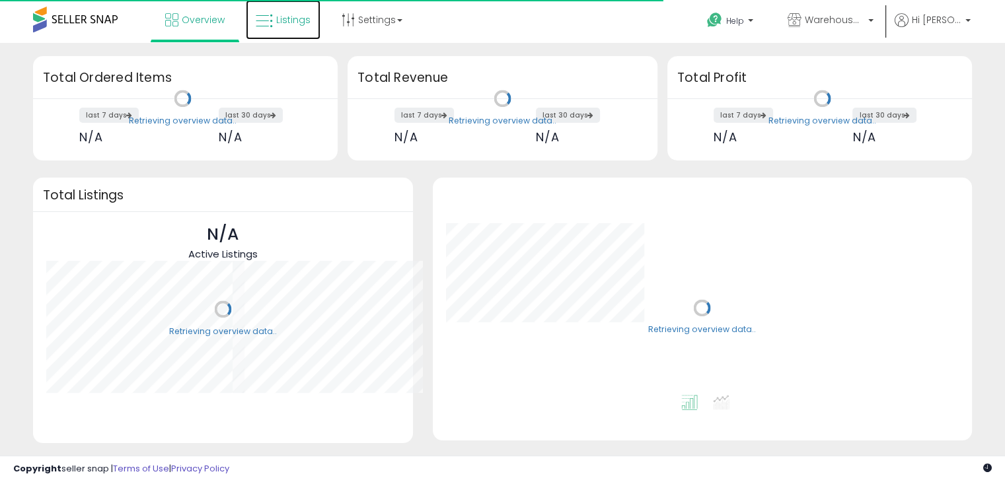 The height and width of the screenshot is (482, 1005). I want to click on span: Help, so click(735, 20).